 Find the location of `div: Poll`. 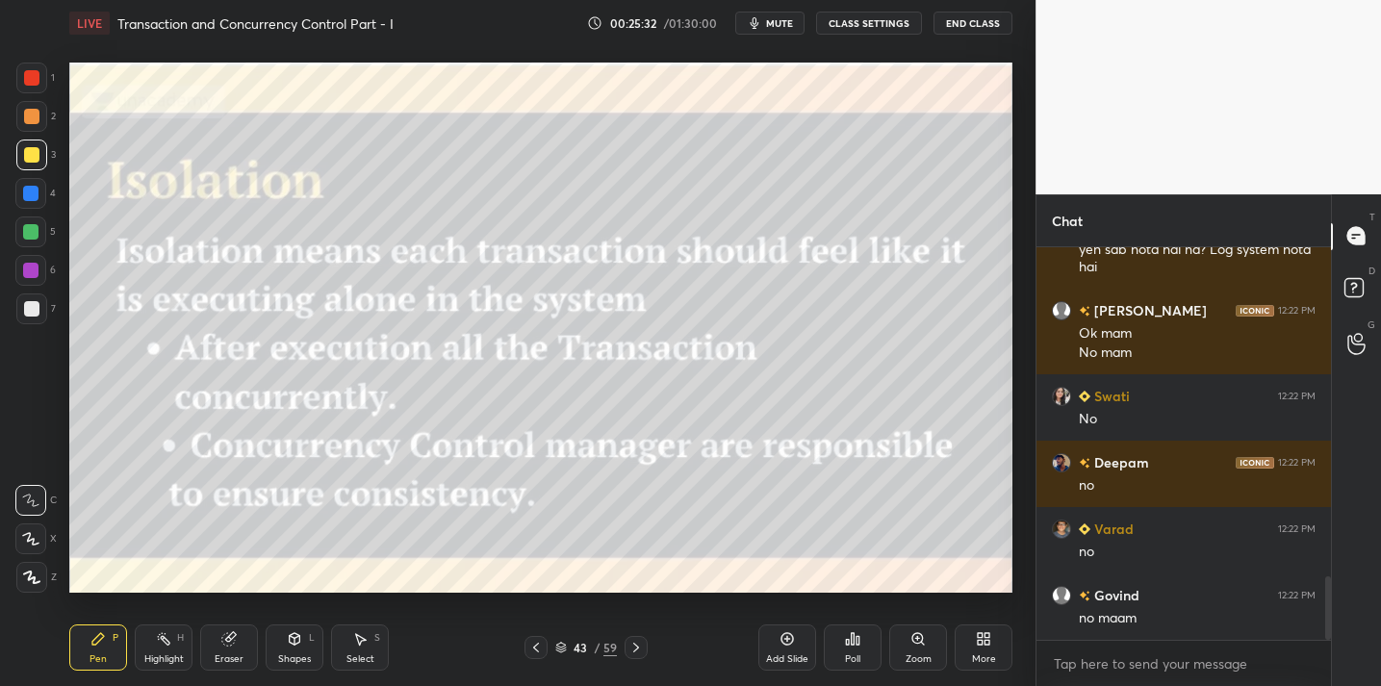

div: Poll is located at coordinates (853, 659).